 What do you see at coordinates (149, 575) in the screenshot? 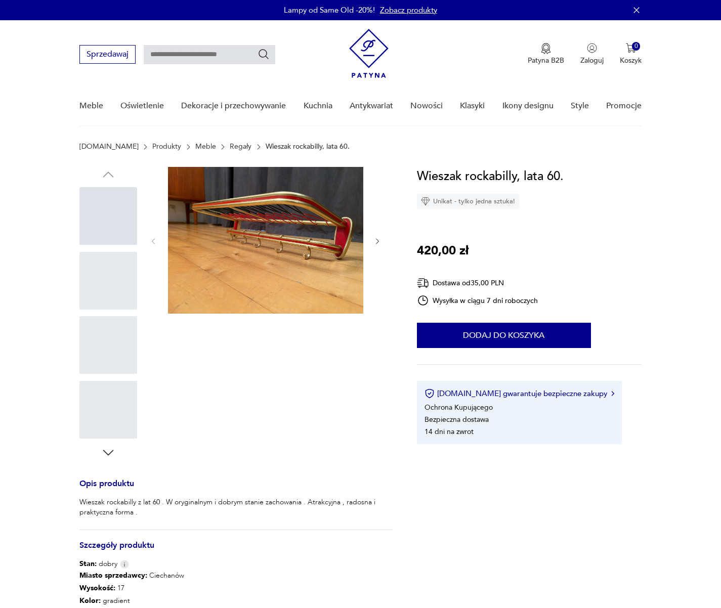
I see `p: Ciechanów` at bounding box center [149, 575].